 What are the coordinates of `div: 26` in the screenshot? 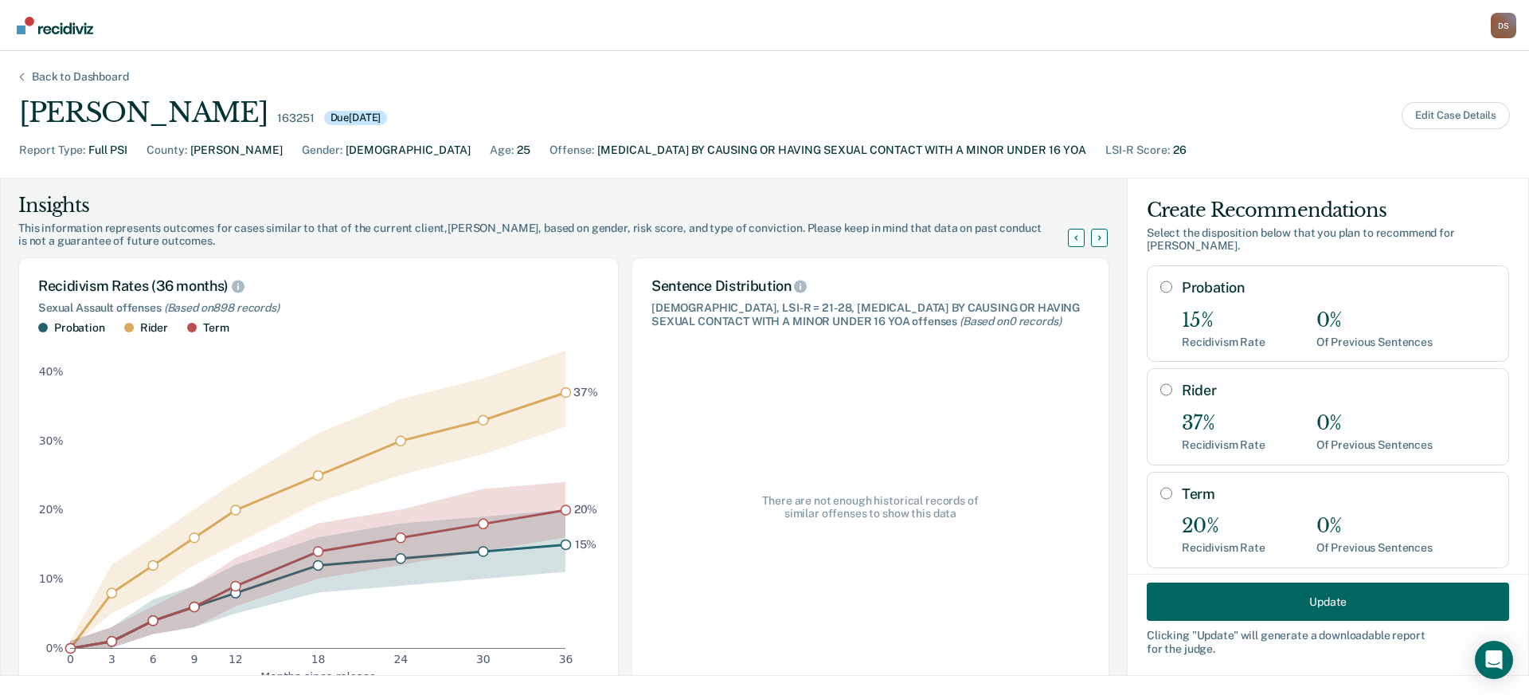 It's located at (1180, 150).